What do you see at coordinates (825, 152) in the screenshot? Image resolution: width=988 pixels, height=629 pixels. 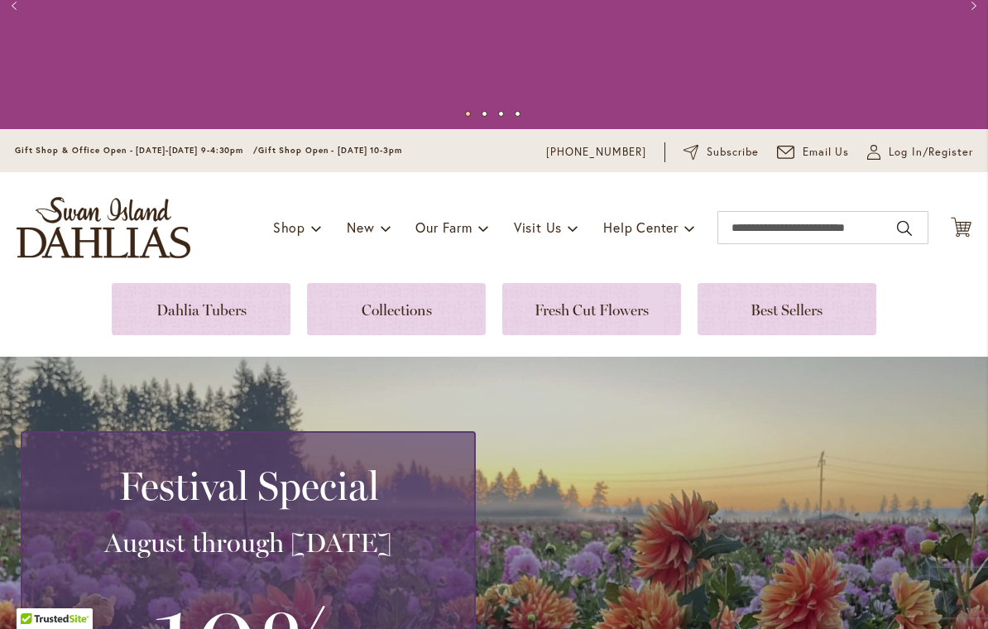 I see `span: Email Us` at bounding box center [825, 152].